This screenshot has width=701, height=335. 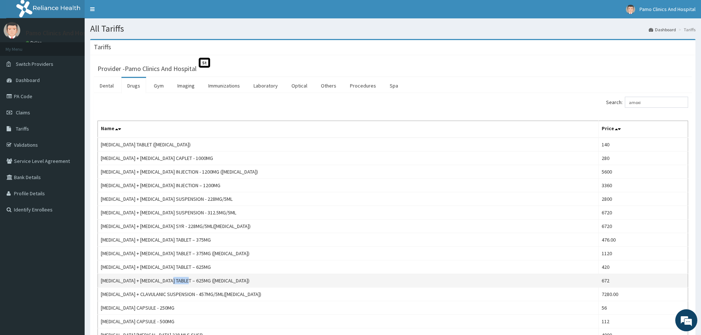 I want to click on td: 56, so click(x=643, y=308).